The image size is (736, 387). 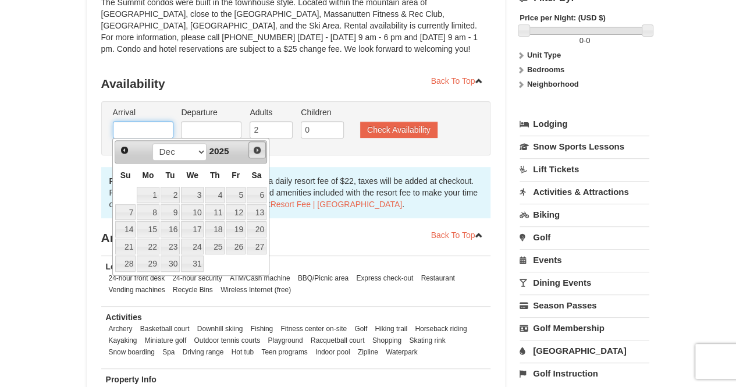 What do you see at coordinates (399, 130) in the screenshot?
I see `button: Check Availability` at bounding box center [399, 130].